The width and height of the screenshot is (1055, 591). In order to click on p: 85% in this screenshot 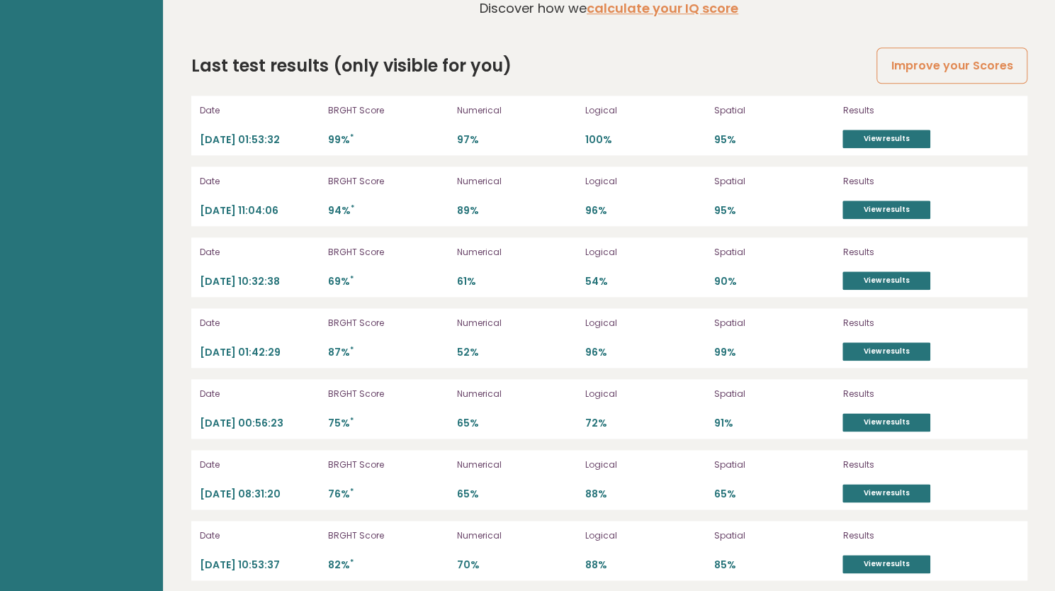, I will do `click(775, 565)`.